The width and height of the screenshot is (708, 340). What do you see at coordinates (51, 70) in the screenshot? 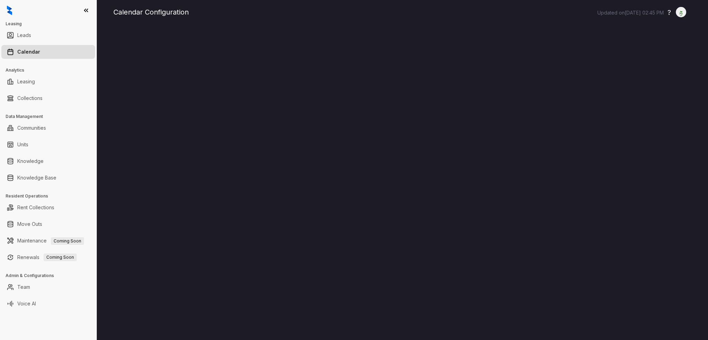
I see `h3: Analytics` at bounding box center [51, 70].